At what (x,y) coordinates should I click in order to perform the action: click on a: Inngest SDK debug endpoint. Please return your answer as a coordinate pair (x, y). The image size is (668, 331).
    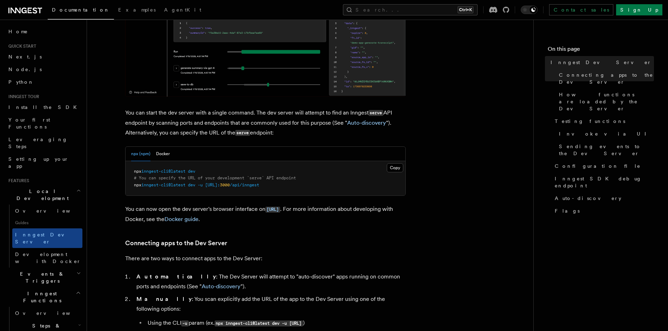
    Looking at the image, I should click on (602, 182).